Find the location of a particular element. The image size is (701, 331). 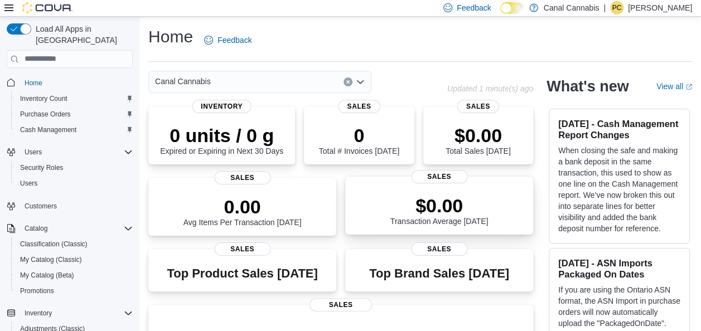

button: My Catalog (Beta) is located at coordinates (74, 275).